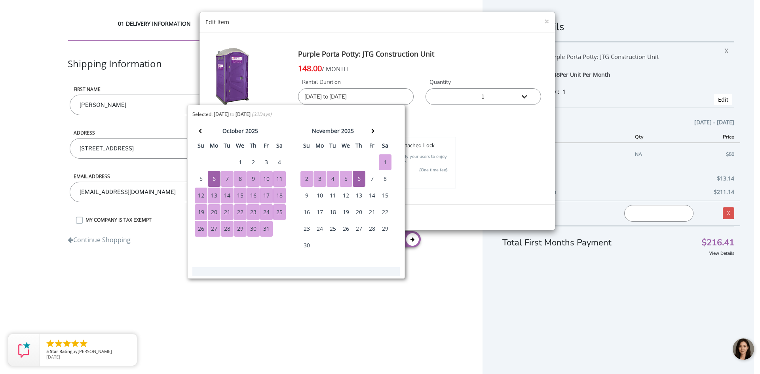 Image resolution: width=760 pixels, height=374 pixels. I want to click on span: Star Rating, so click(61, 351).